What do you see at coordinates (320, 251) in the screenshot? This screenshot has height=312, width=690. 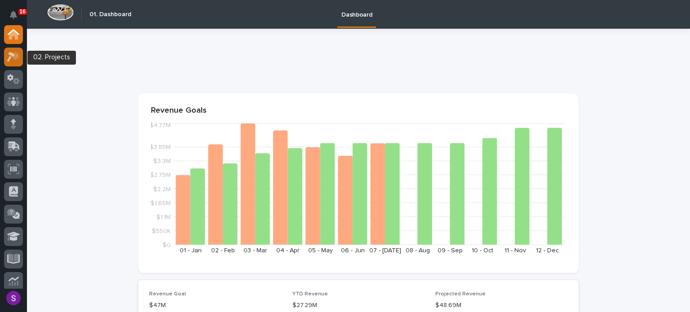 I see `text: 05 - May` at bounding box center [320, 251].